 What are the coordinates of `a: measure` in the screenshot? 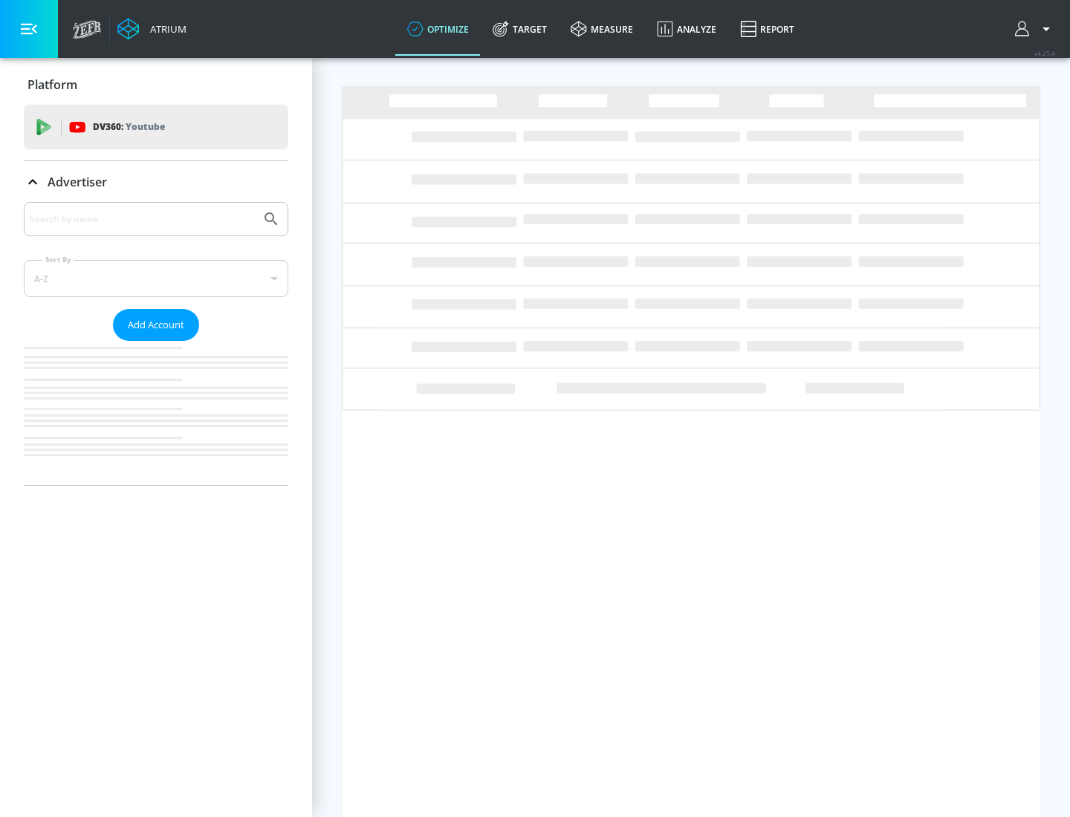 It's located at (602, 29).